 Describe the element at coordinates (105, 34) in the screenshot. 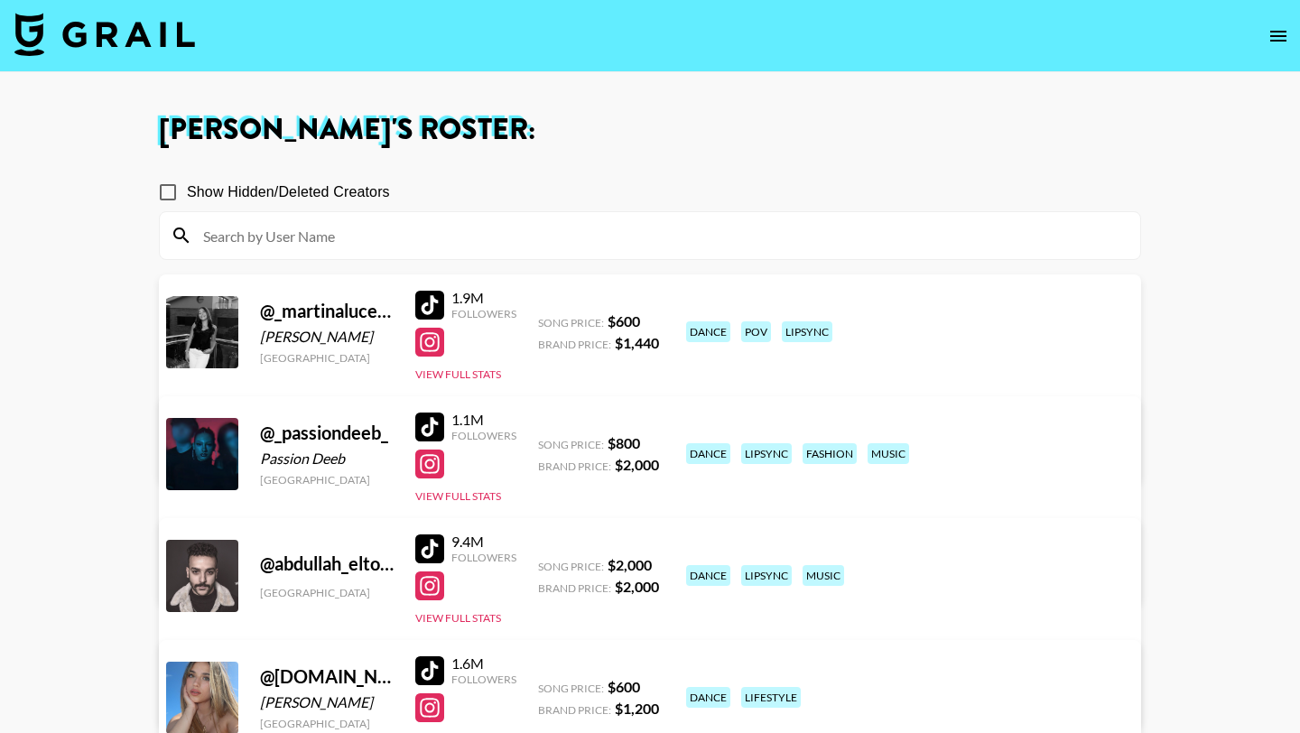

I see `img: Grail Talent` at that location.